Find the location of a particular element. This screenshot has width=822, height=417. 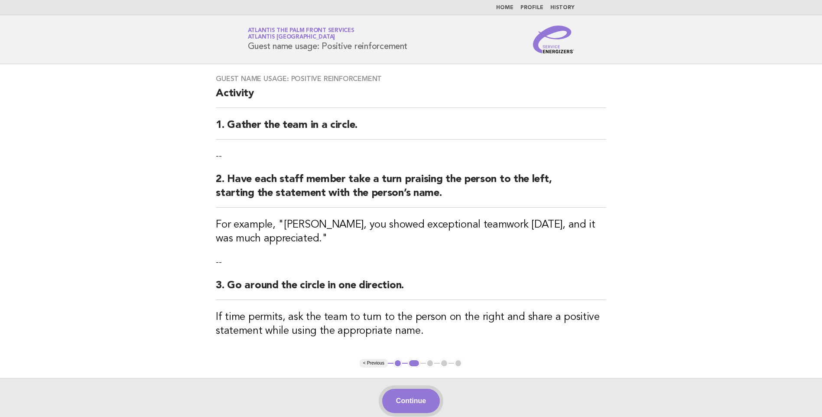

h3: If time permits, ask the team to turn to the person on the right and share a positive statement w... is located at coordinates (411, 324).